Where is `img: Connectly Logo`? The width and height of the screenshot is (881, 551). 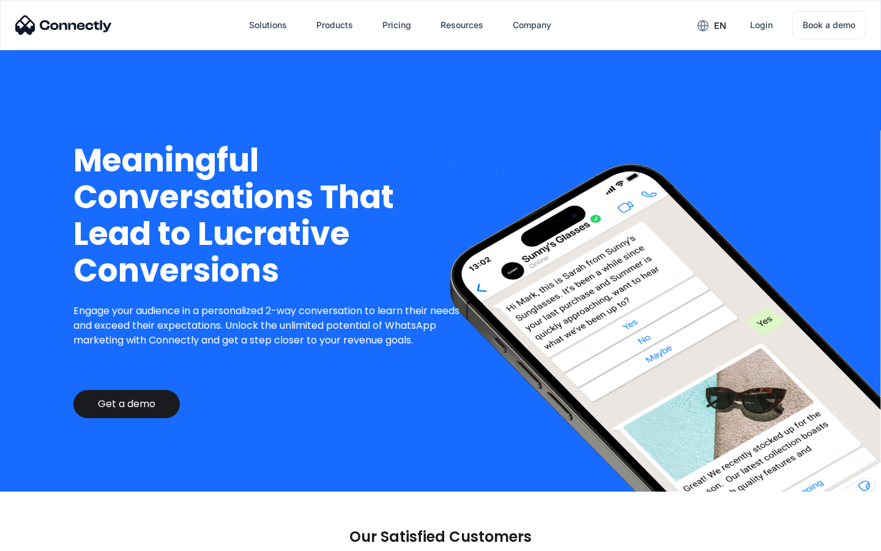 img: Connectly Logo is located at coordinates (64, 25).